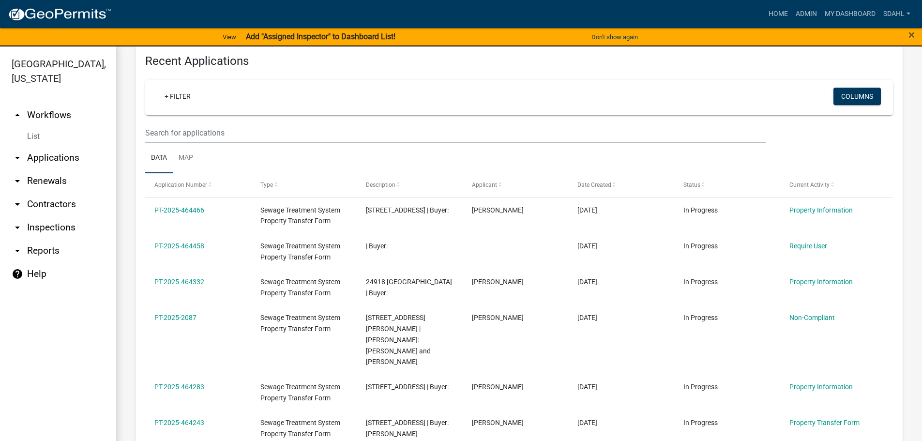 This screenshot has height=441, width=922. Describe the element at coordinates (381, 185) in the screenshot. I see `span: Description` at that location.